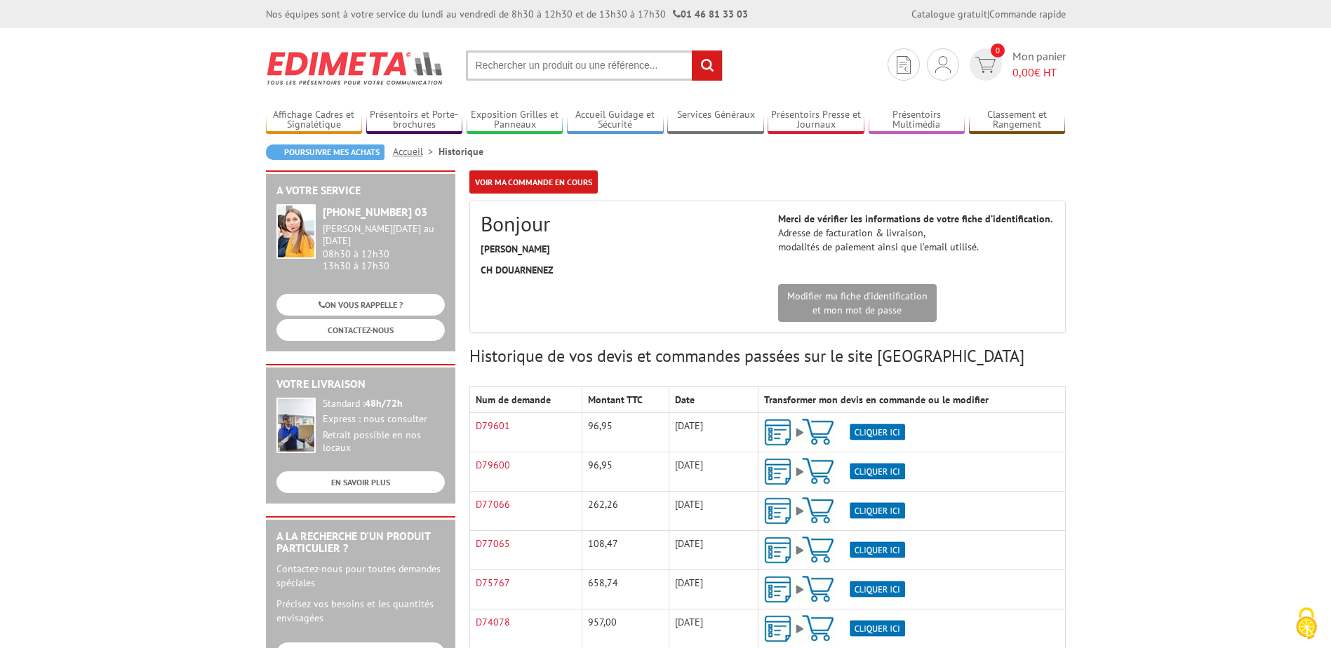 This screenshot has height=648, width=1331. Describe the element at coordinates (625, 400) in the screenshot. I see `th: Montant TTC` at that location.